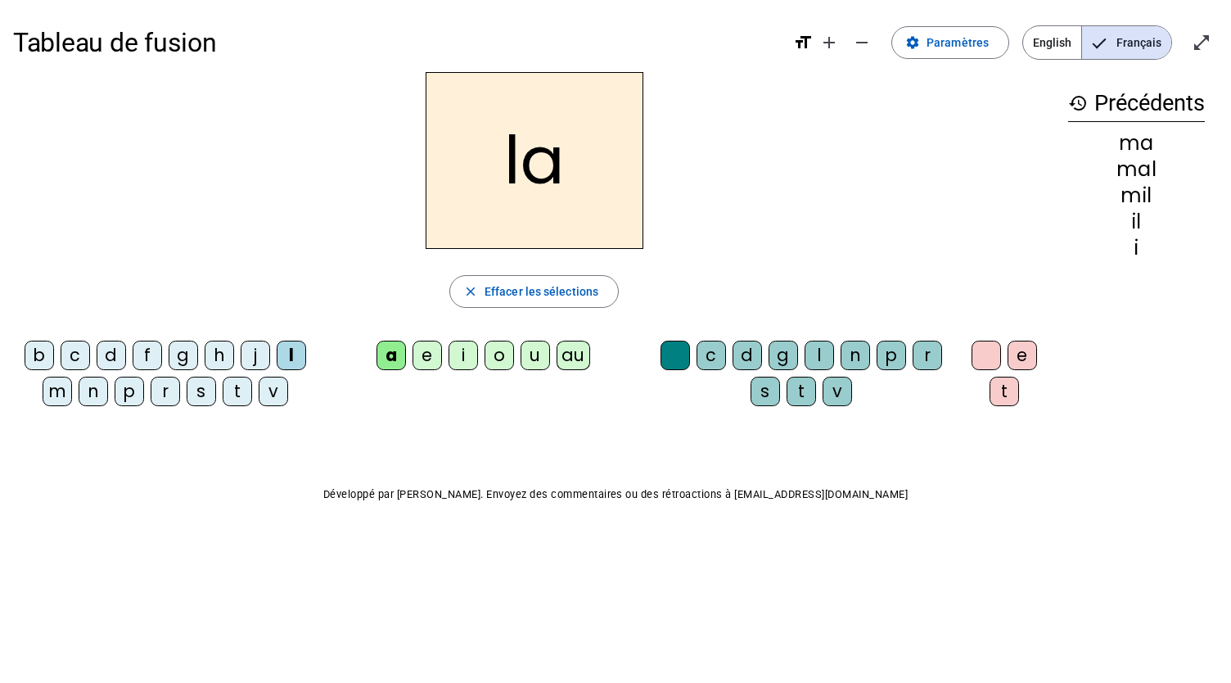 The image size is (1231, 683). I want to click on button: Augmenter la taille de la police, so click(829, 43).